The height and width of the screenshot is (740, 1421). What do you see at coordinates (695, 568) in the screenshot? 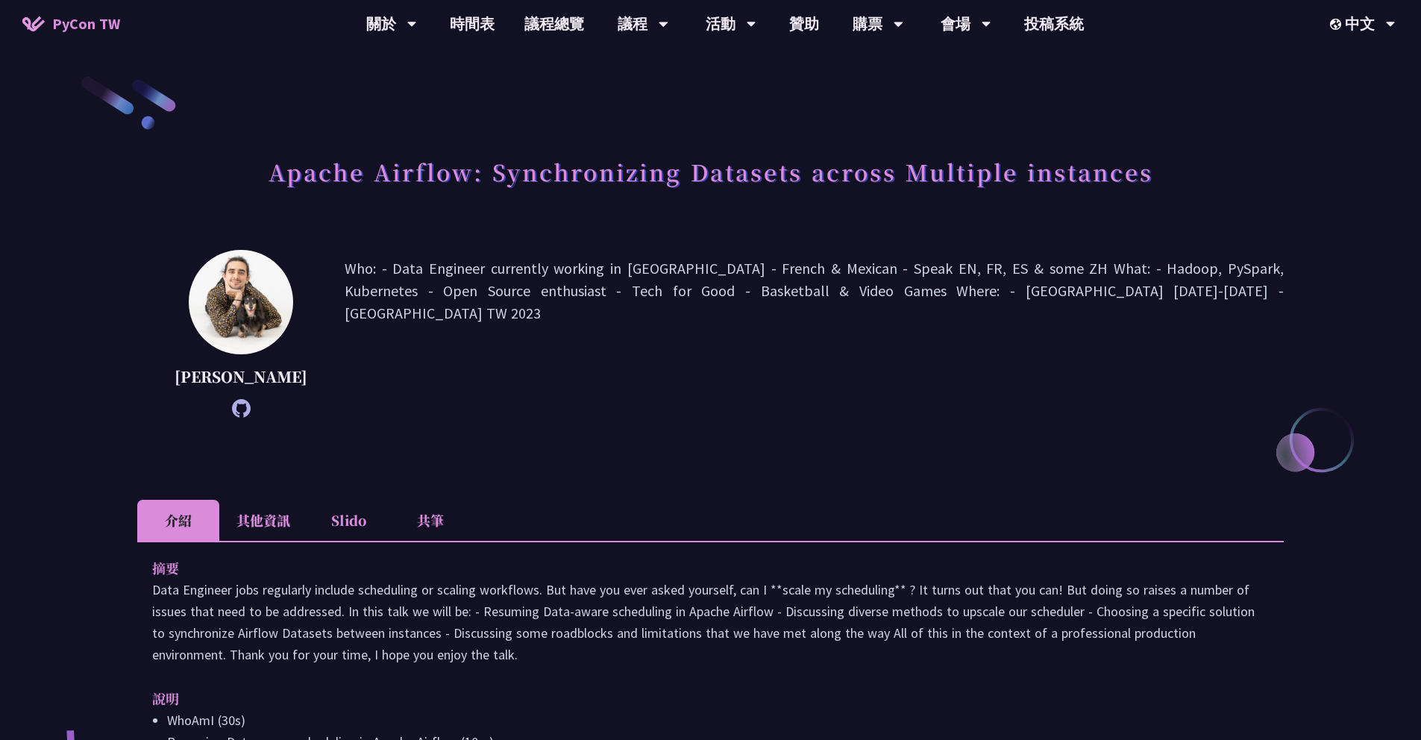
I see `p: 摘要` at bounding box center [695, 568].